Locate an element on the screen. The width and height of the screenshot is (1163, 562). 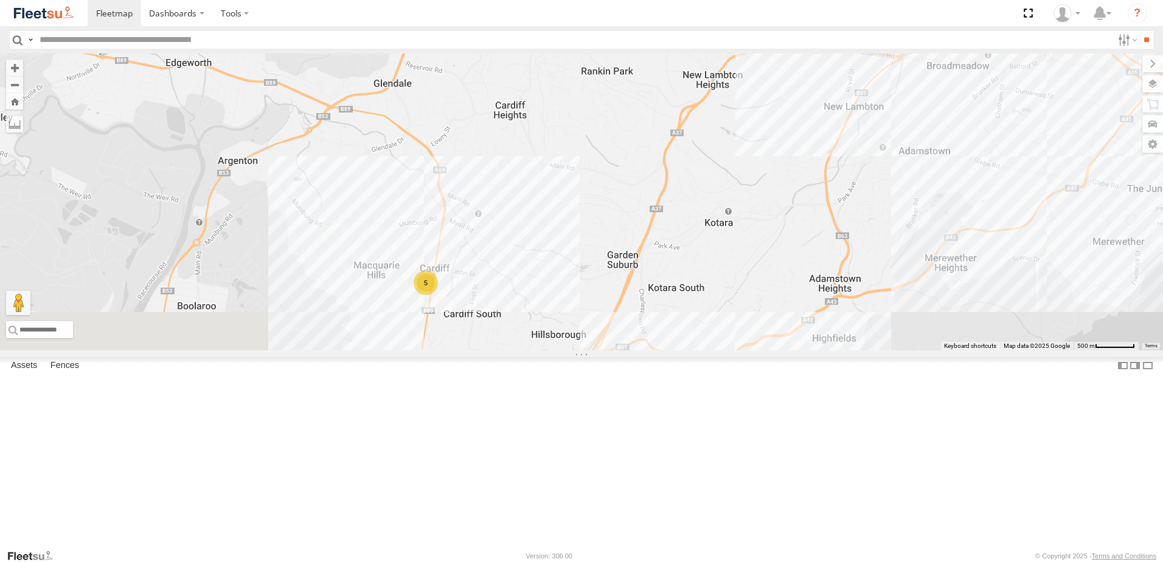
img: fleetsu-logo-horizontal.svg is located at coordinates (44, 13).